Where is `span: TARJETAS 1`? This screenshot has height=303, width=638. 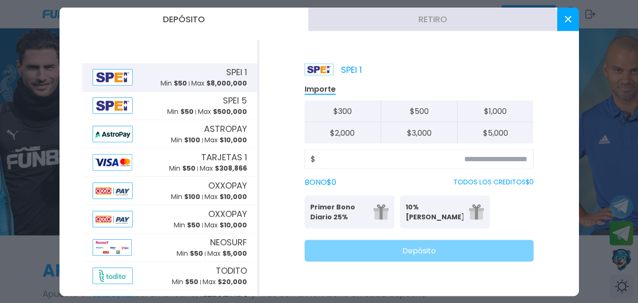 span: TARJETAS 1 is located at coordinates (224, 157).